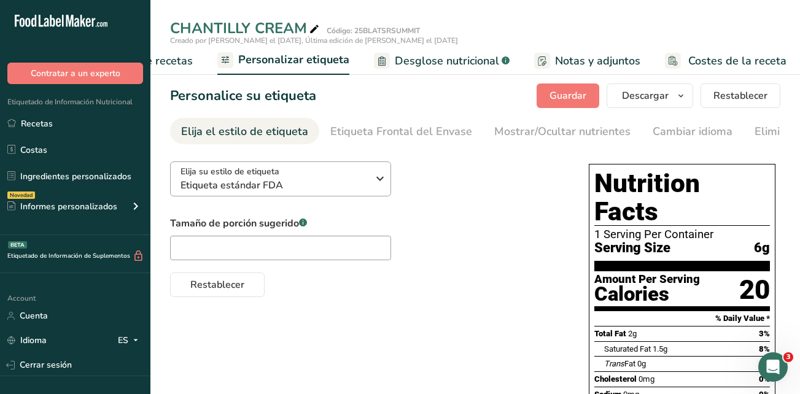  What do you see at coordinates (442, 61) in the screenshot?
I see `a: Desglose nutricional` at bounding box center [442, 61].